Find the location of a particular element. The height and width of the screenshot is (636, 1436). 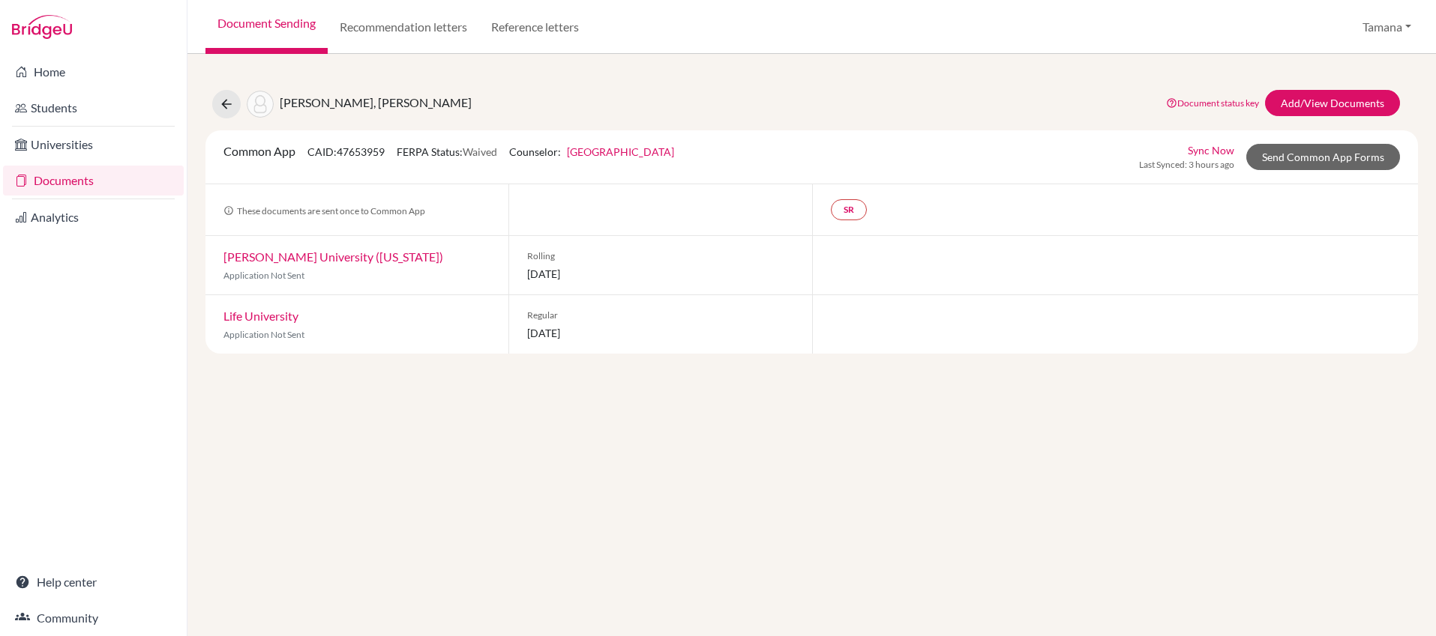

img: Bridge-U is located at coordinates (42, 27).